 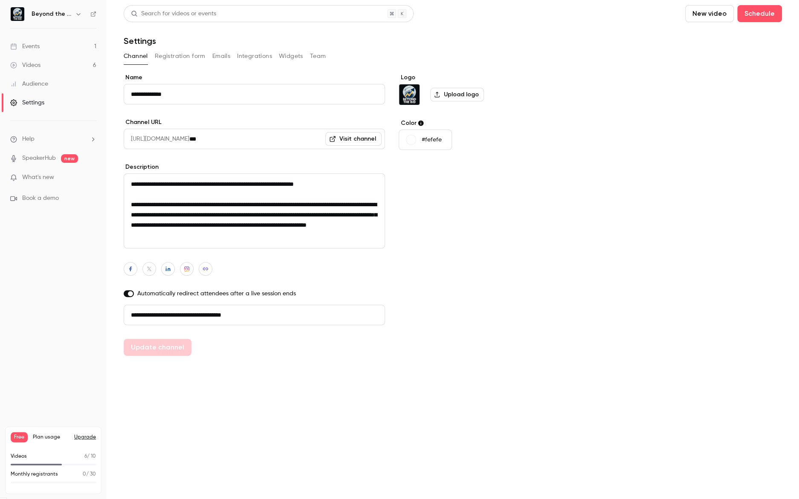 What do you see at coordinates (254, 122) in the screenshot?
I see `label: Channel URL` at bounding box center [254, 122].